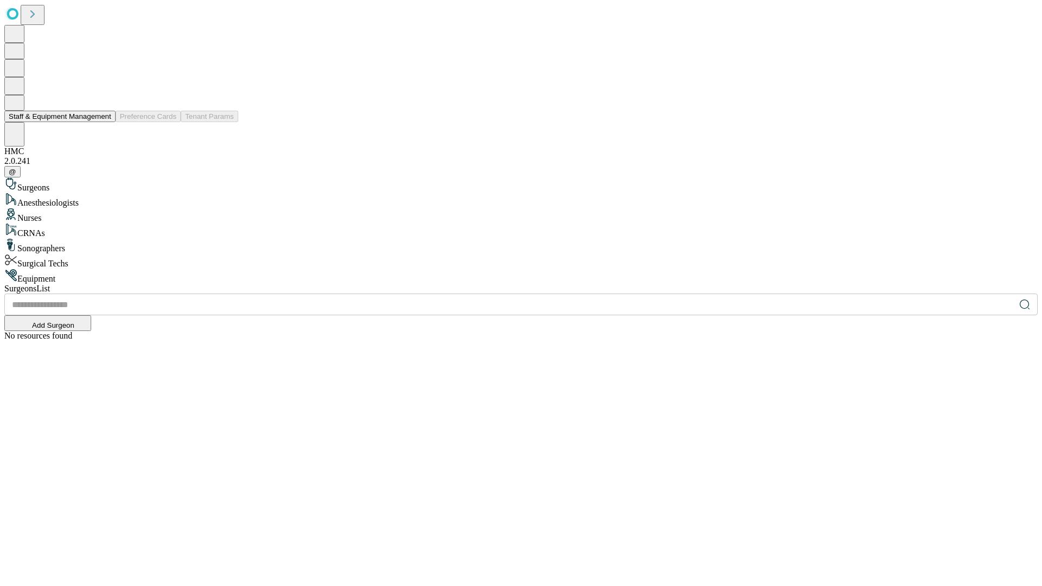 The image size is (1042, 586). What do you see at coordinates (148, 116) in the screenshot?
I see `button: Preference Cards` at bounding box center [148, 116].